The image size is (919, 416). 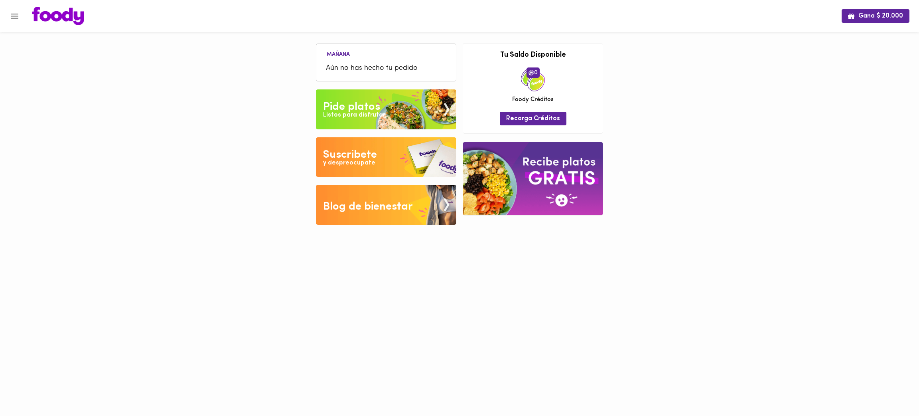 What do you see at coordinates (533, 118) in the screenshot?
I see `span: Recarga Créditos` at bounding box center [533, 118].